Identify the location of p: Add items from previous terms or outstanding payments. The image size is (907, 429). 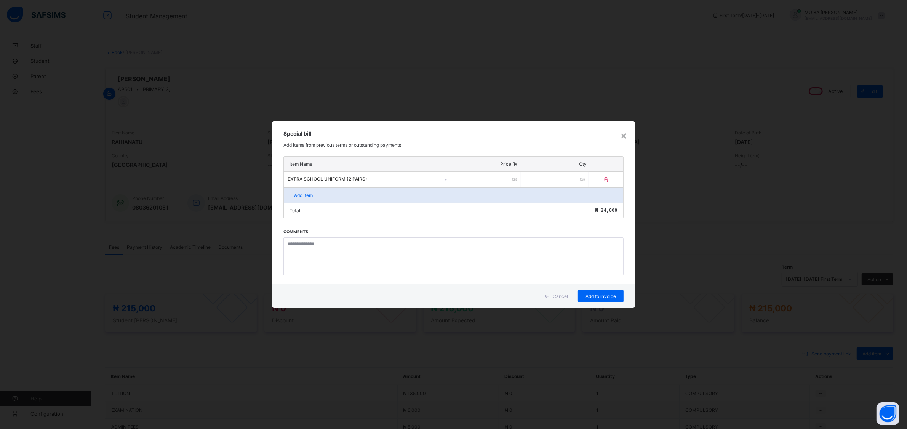
(454, 145).